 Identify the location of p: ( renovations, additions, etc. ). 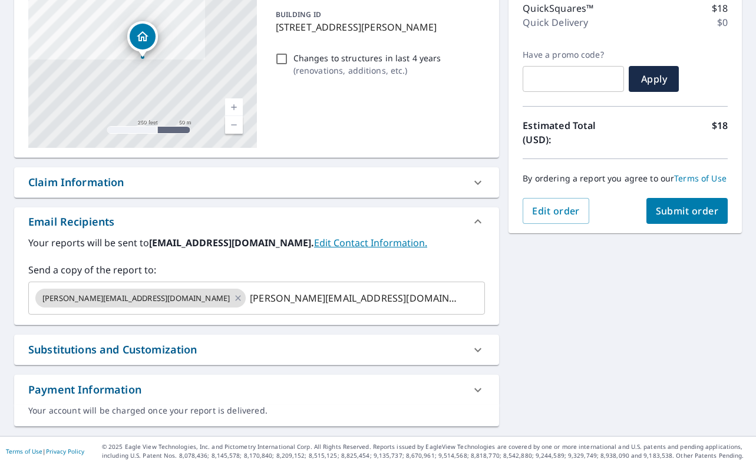
(367, 70).